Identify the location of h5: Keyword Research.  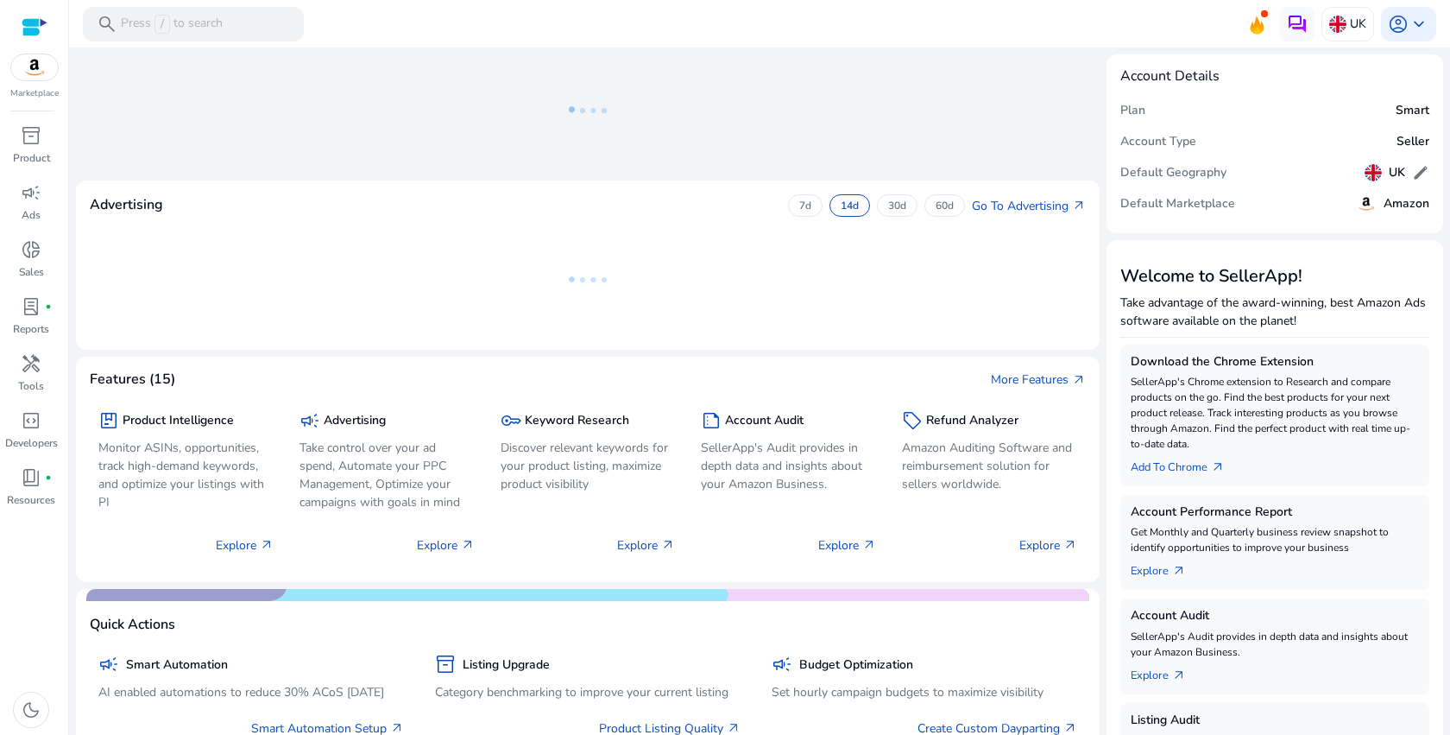
(577, 420).